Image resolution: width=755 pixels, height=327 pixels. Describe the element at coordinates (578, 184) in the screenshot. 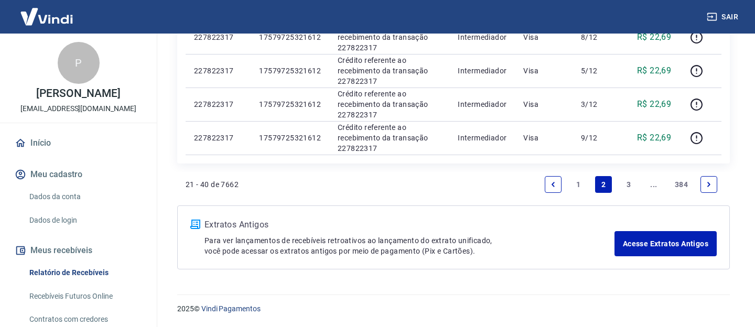

I see `a: Page 1` at that location.